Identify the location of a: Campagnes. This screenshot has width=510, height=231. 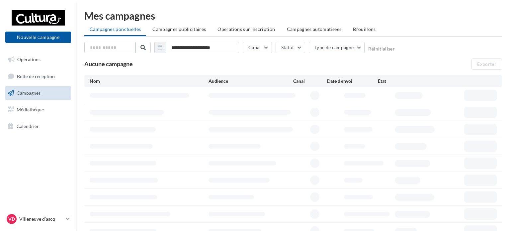
(38, 93).